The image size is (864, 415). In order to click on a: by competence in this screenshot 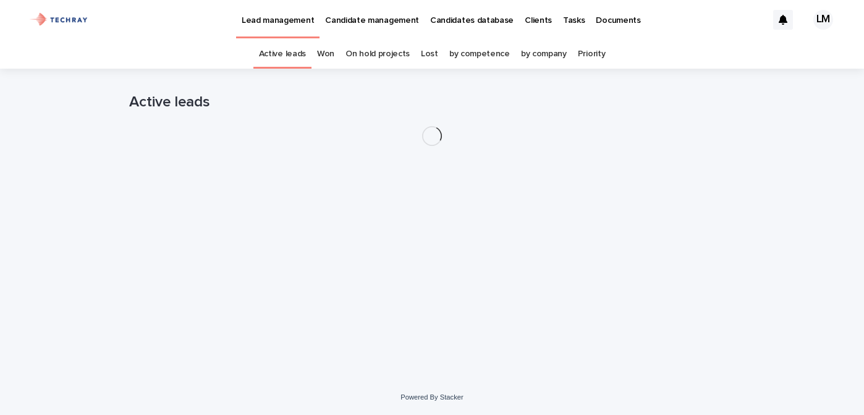, I will do `click(480, 54)`.